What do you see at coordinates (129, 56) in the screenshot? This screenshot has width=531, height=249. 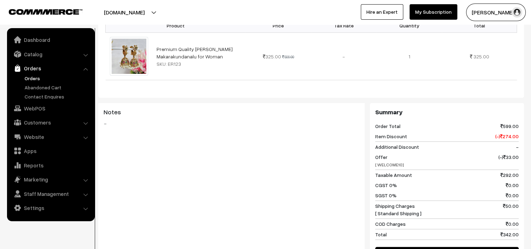 I see `img: WhatsApp Image 2024-11-09 at 22.23.37.jpeg` at bounding box center [129, 56].